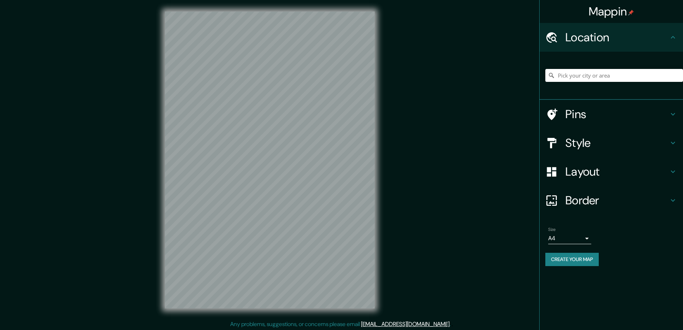 The image size is (683, 330). I want to click on div: Layout, so click(612, 171).